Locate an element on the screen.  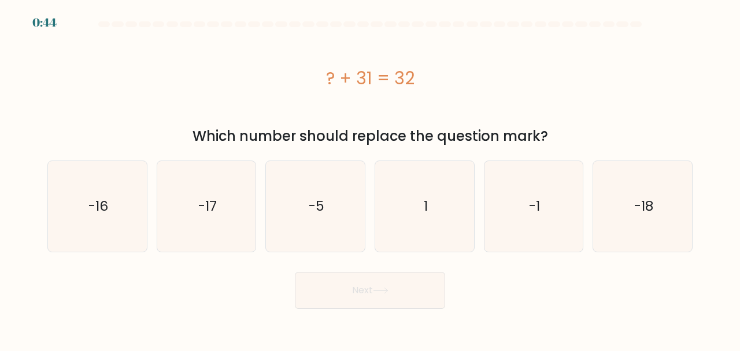
div: ? + 31 = 32 is located at coordinates (370, 78).